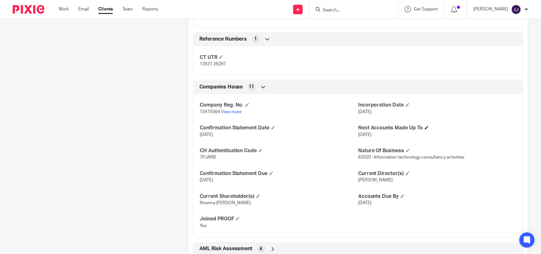 This screenshot has height=254, width=541. Describe the element at coordinates (203, 226) in the screenshot. I see `span: Yes` at that location.